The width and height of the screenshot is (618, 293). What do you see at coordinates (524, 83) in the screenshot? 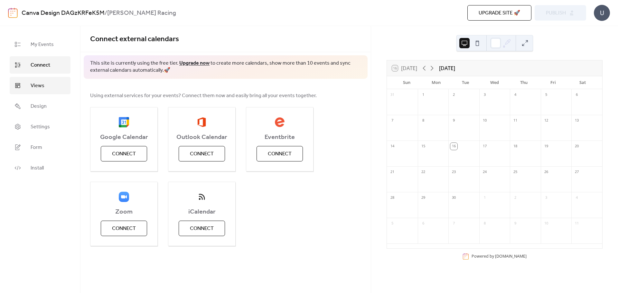
I see `div: Thu` at bounding box center [524, 83].